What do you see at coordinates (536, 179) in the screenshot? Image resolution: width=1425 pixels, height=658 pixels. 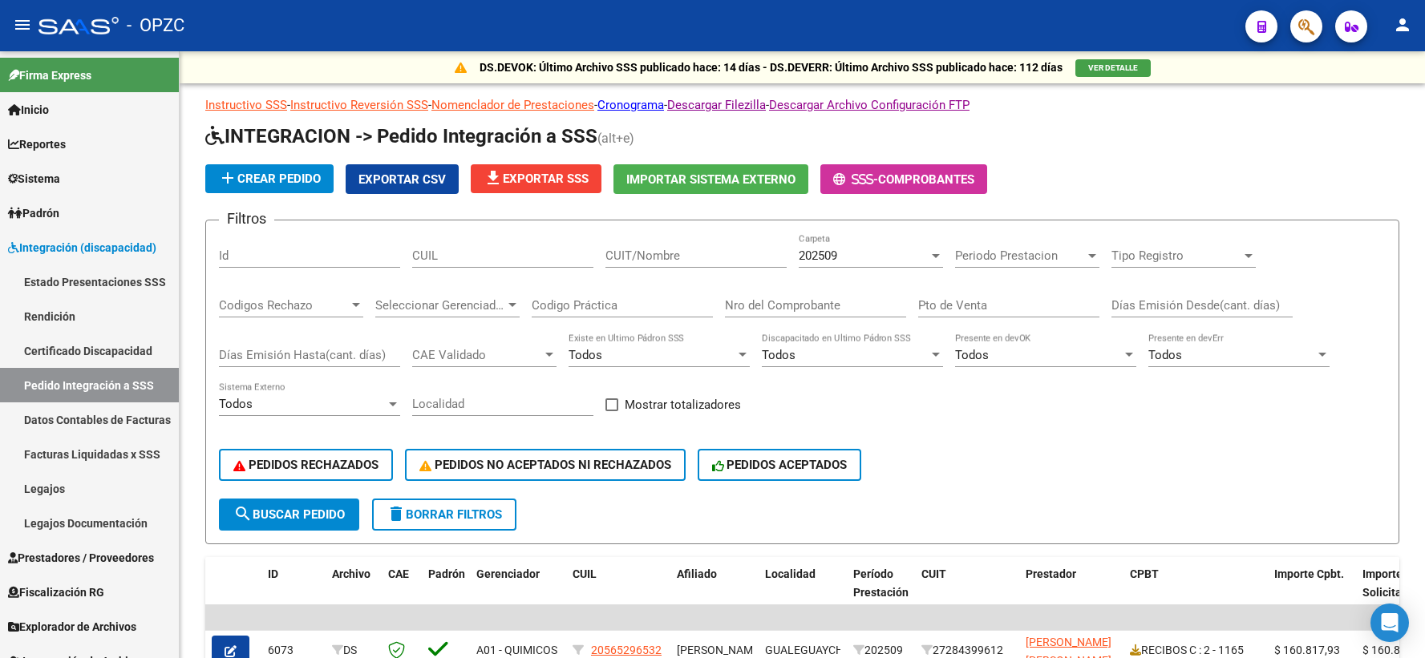 I see `button: Exportar SSS` at bounding box center [536, 179].